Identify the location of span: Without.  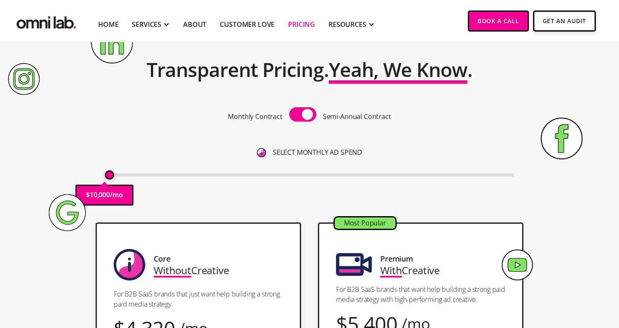
(172, 270).